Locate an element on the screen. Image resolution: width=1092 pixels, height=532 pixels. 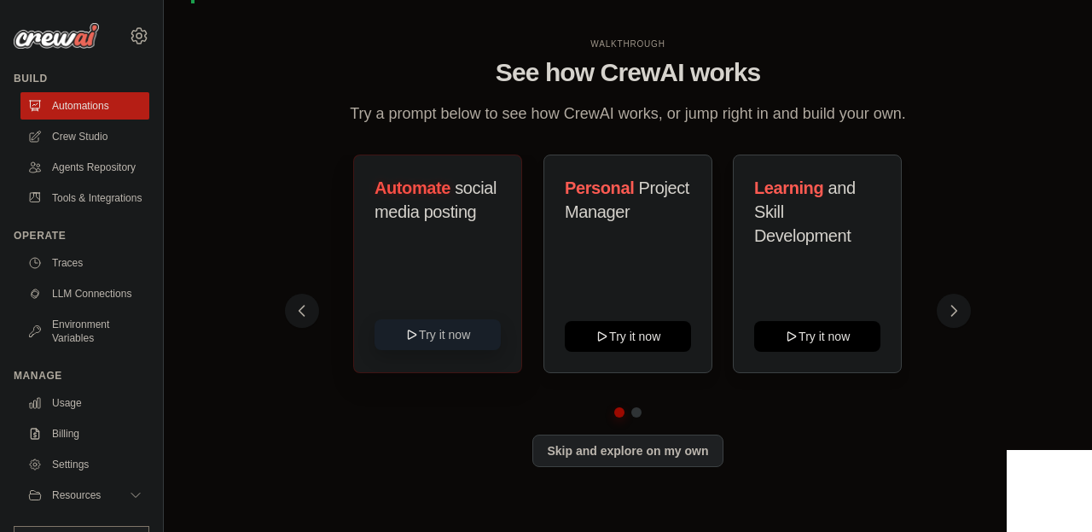
button: Resources is located at coordinates (84, 495).